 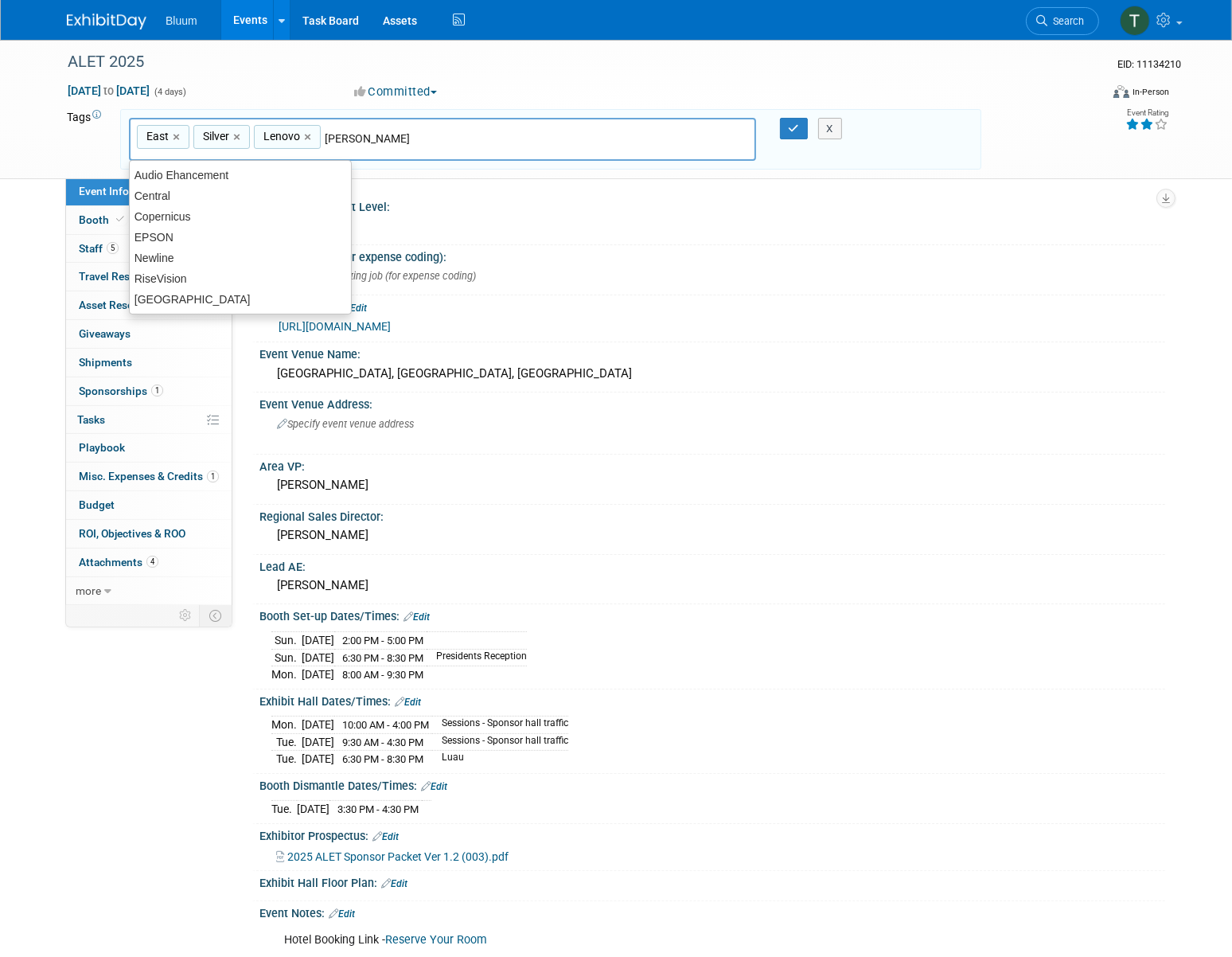 What do you see at coordinates (149, 447) in the screenshot?
I see `a: Playbook` at bounding box center [149, 447].